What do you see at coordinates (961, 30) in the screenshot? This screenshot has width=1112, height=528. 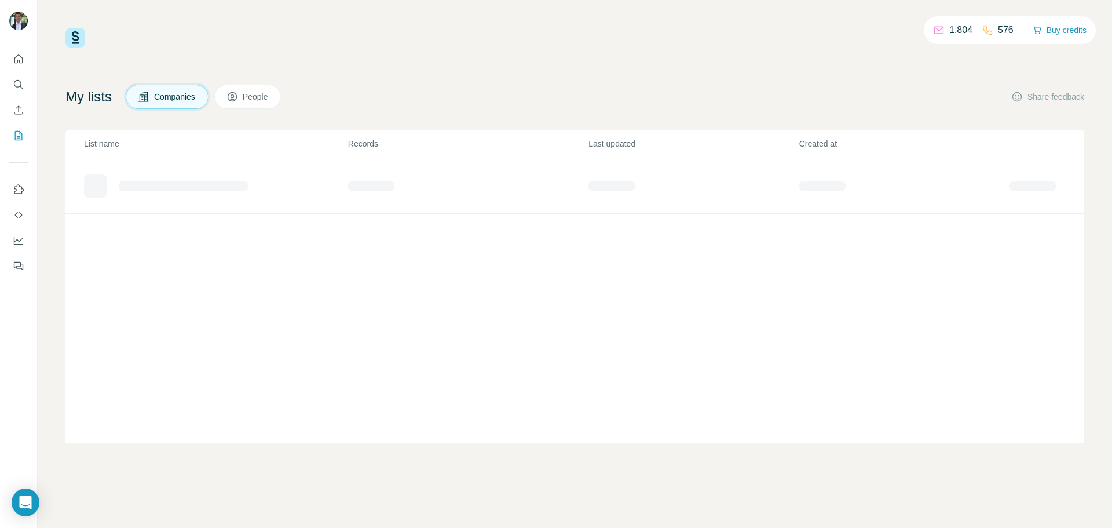 I see `p: 1,804` at bounding box center [961, 30].